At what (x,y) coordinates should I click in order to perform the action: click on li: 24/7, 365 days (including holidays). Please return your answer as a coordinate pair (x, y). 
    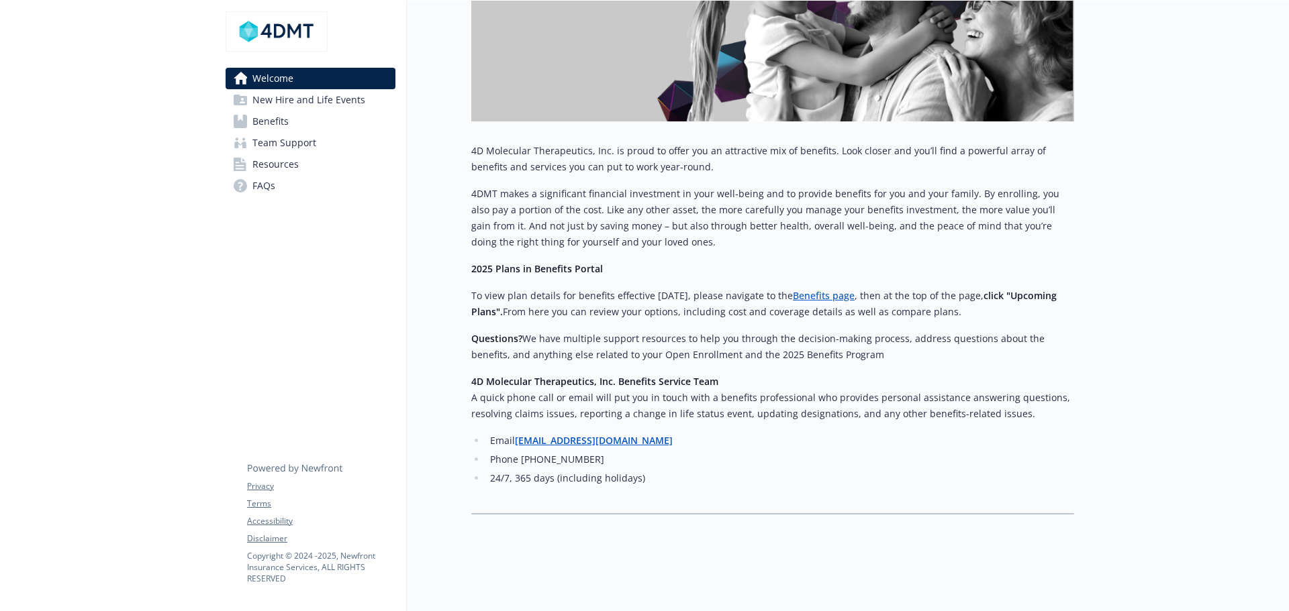
    Looking at the image, I should click on (780, 479).